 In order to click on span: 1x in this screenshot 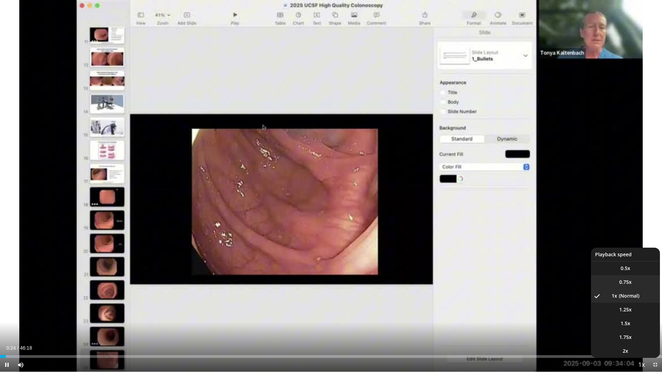, I will do `click(614, 296)`.